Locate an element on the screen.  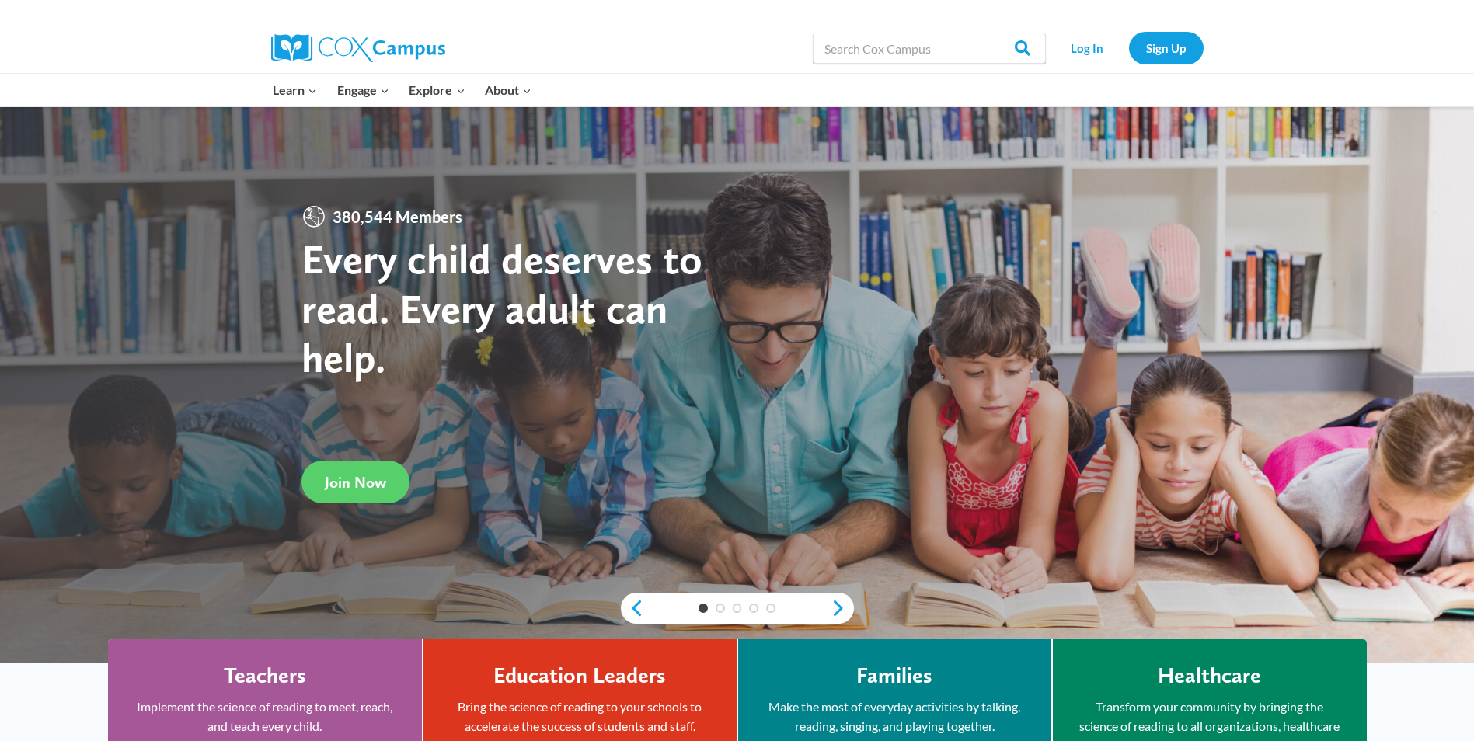
strong: Every child deserves to read. Every adult can help. is located at coordinates (502, 308).